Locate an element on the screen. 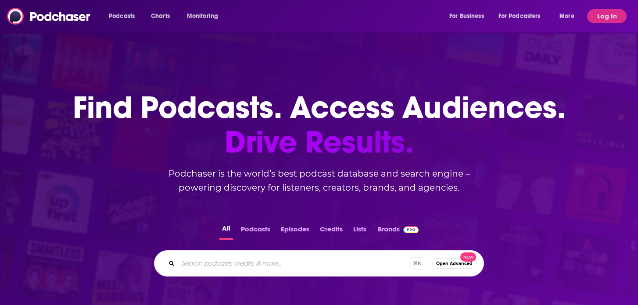  span: Charts is located at coordinates (160, 16).